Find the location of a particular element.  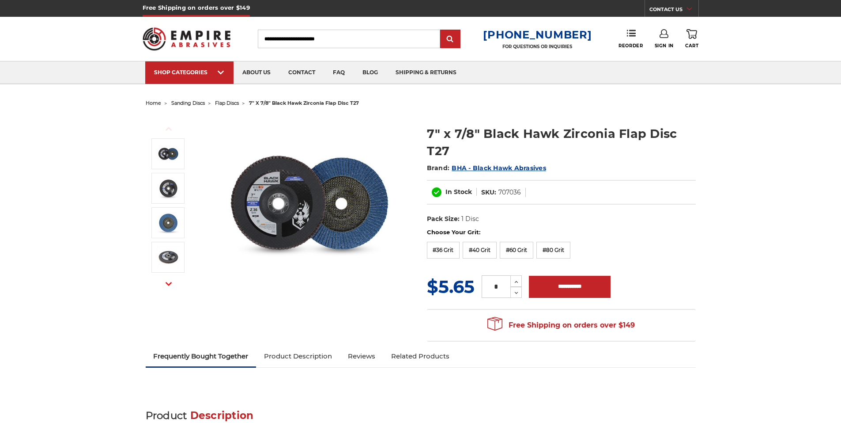

a: CONTACT US is located at coordinates (674, 11).